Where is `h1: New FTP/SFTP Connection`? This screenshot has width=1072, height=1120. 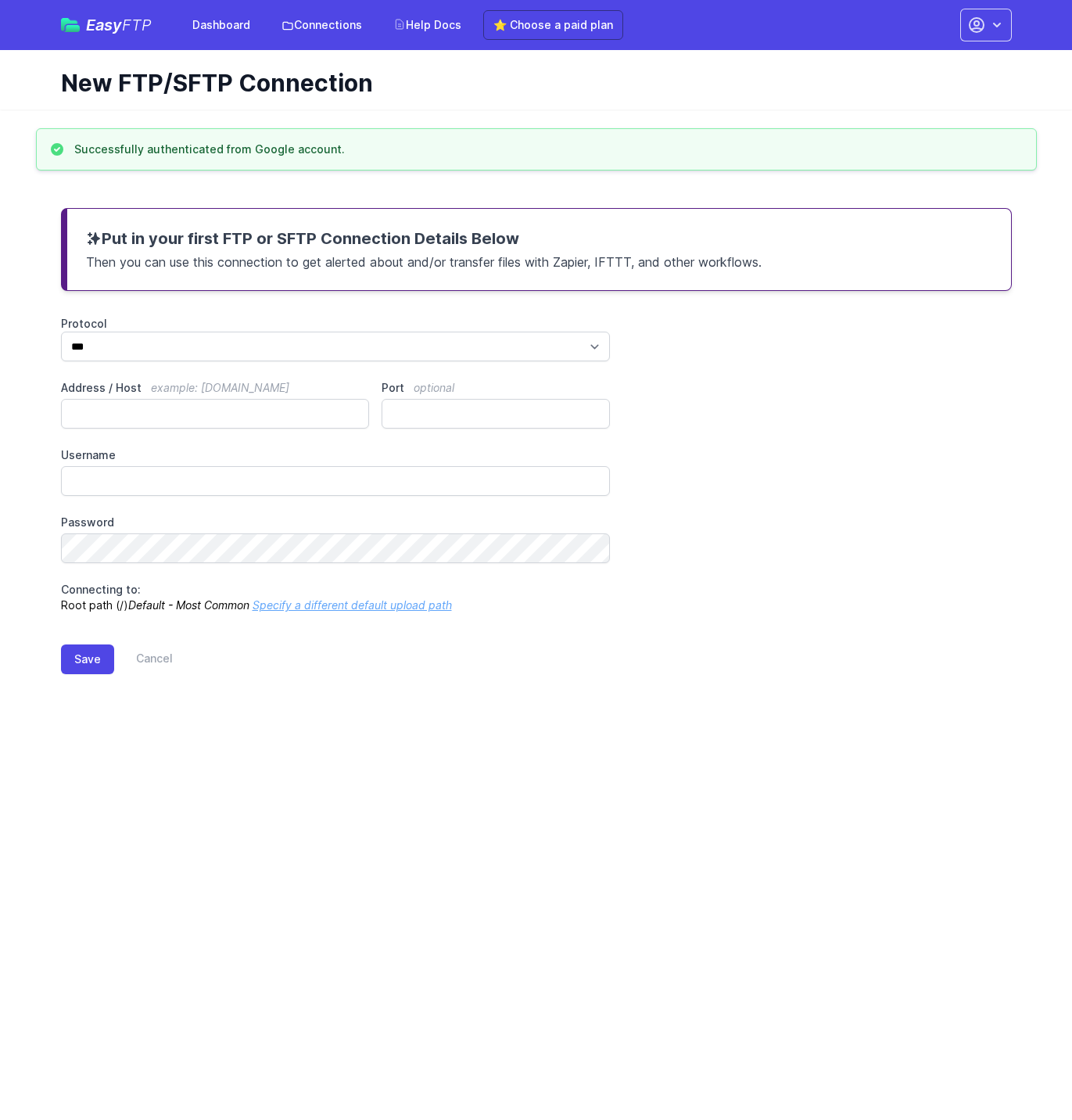 h1: New FTP/SFTP Connection is located at coordinates (531, 83).